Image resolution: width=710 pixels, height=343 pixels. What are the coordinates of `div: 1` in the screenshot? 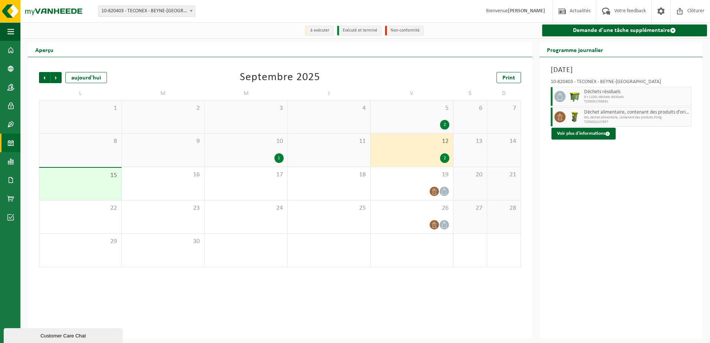 It's located at (279, 158).